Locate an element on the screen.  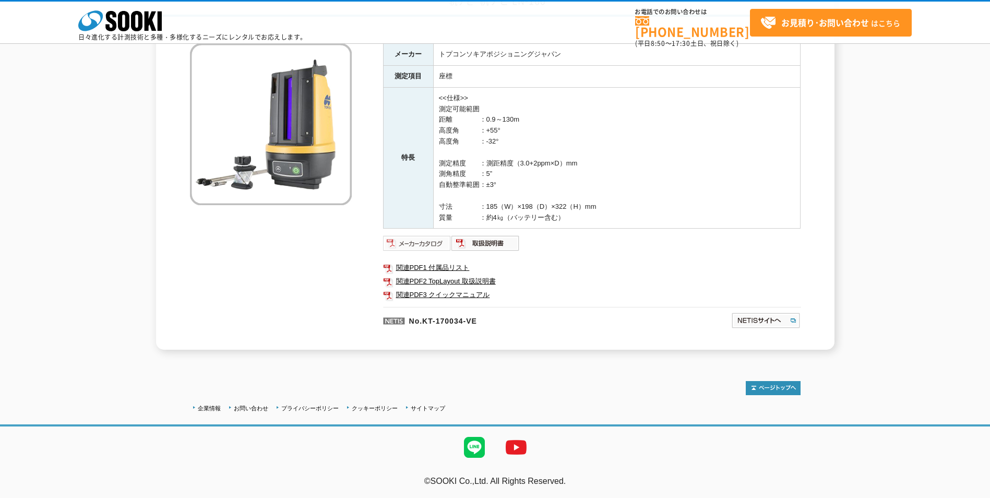
a: 取扱説明書 is located at coordinates (485, 246).